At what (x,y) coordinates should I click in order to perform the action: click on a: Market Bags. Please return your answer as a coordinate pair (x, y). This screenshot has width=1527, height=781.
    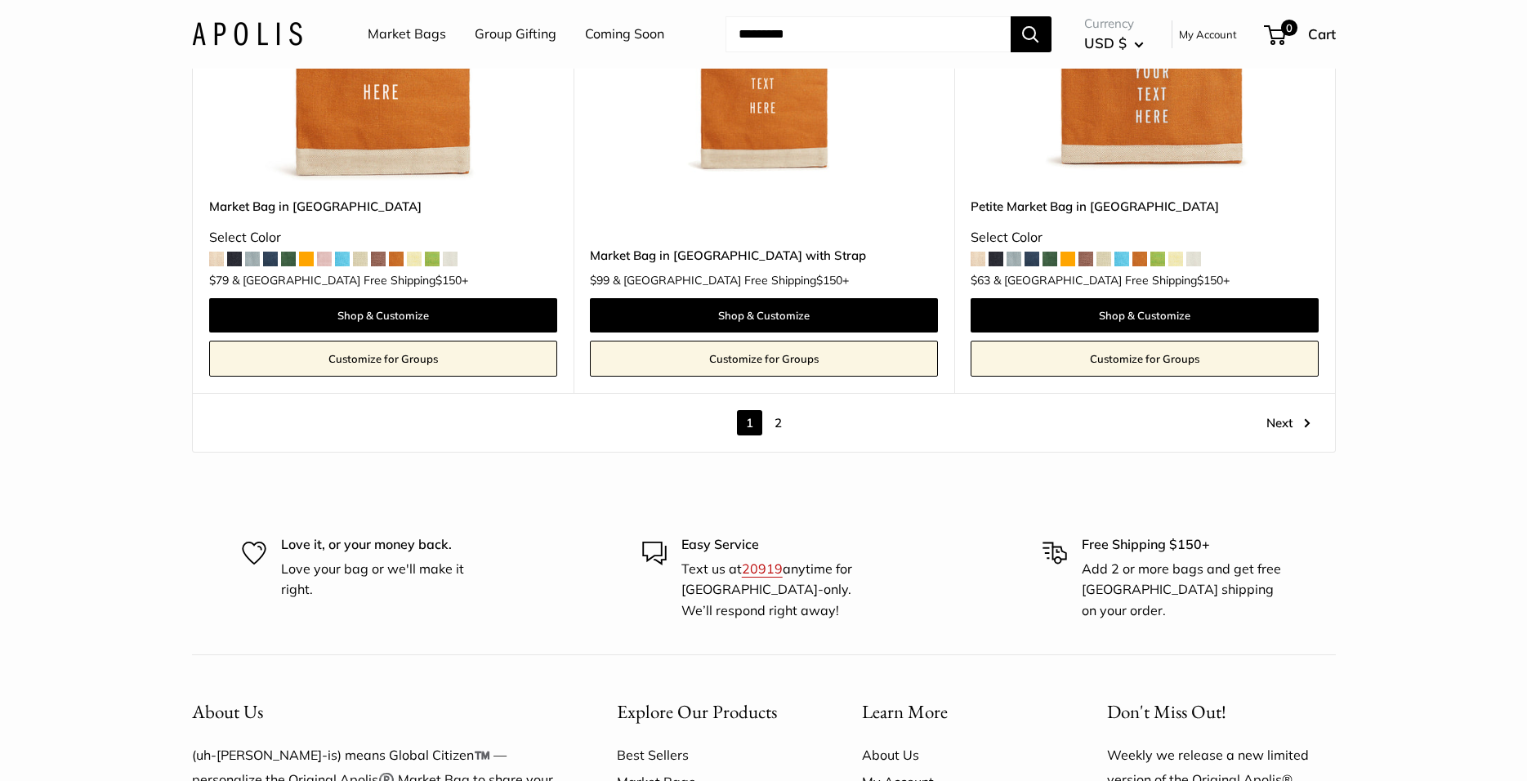
    Looking at the image, I should click on (407, 34).